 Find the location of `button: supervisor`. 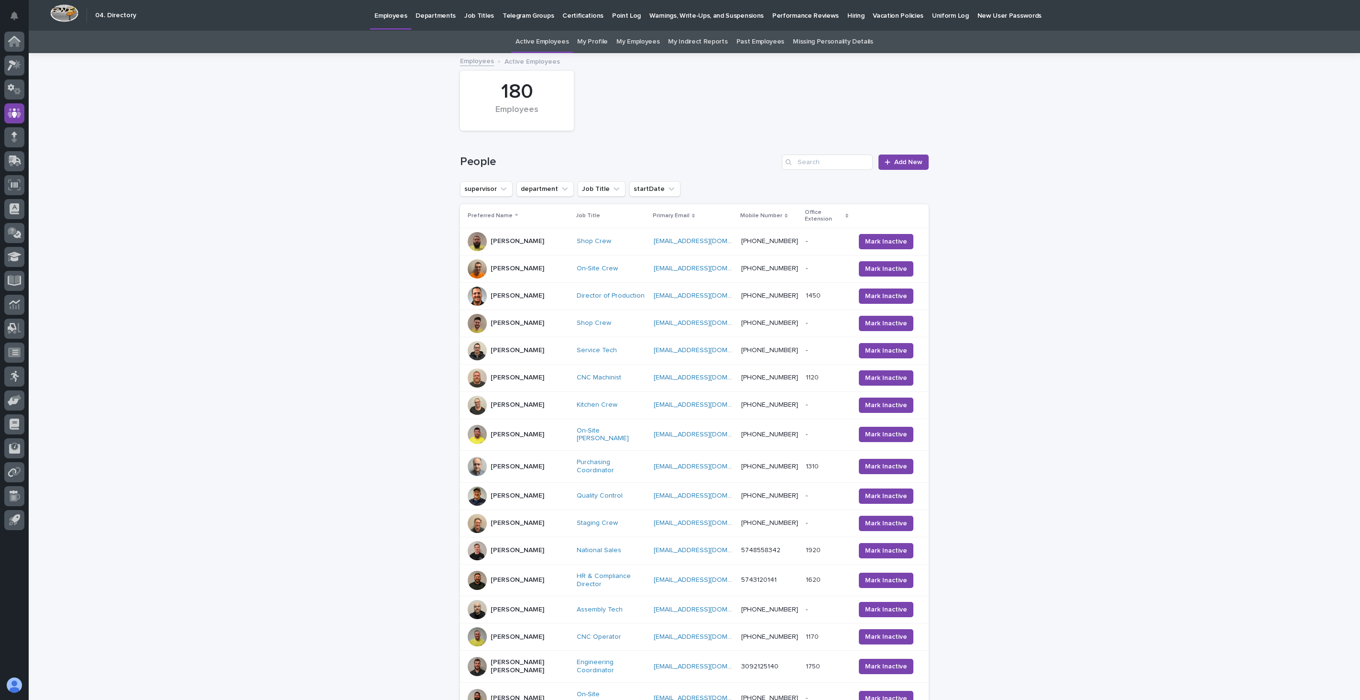

button: supervisor is located at coordinates (487, 189).